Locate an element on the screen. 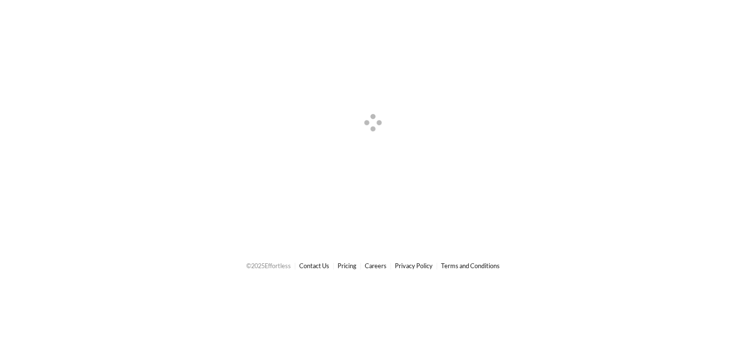  a: Pricing is located at coordinates (347, 266).